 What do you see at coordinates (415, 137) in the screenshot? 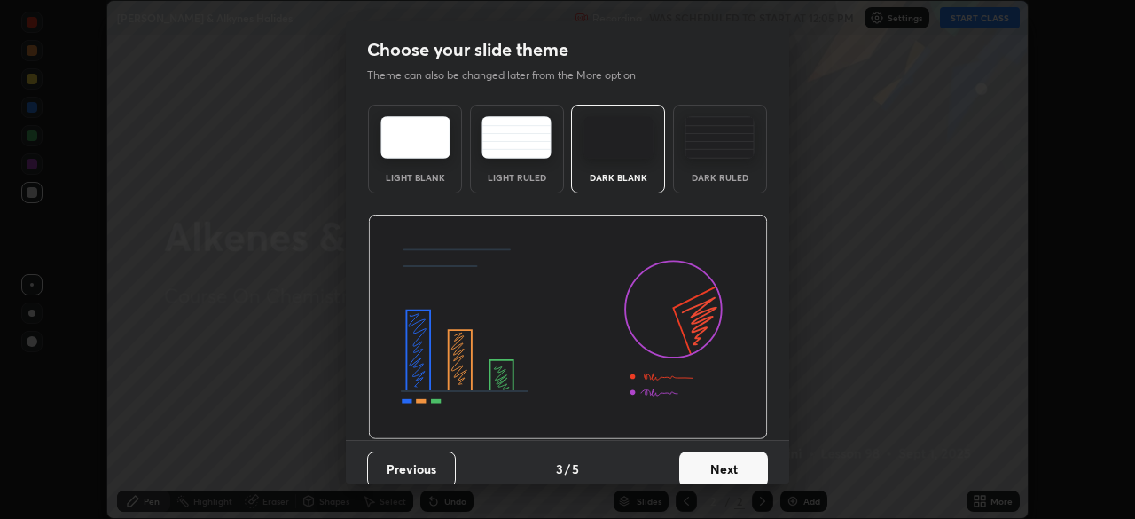
I see `img: lightTheme.e5ed3b09.svg` at bounding box center [415, 137].